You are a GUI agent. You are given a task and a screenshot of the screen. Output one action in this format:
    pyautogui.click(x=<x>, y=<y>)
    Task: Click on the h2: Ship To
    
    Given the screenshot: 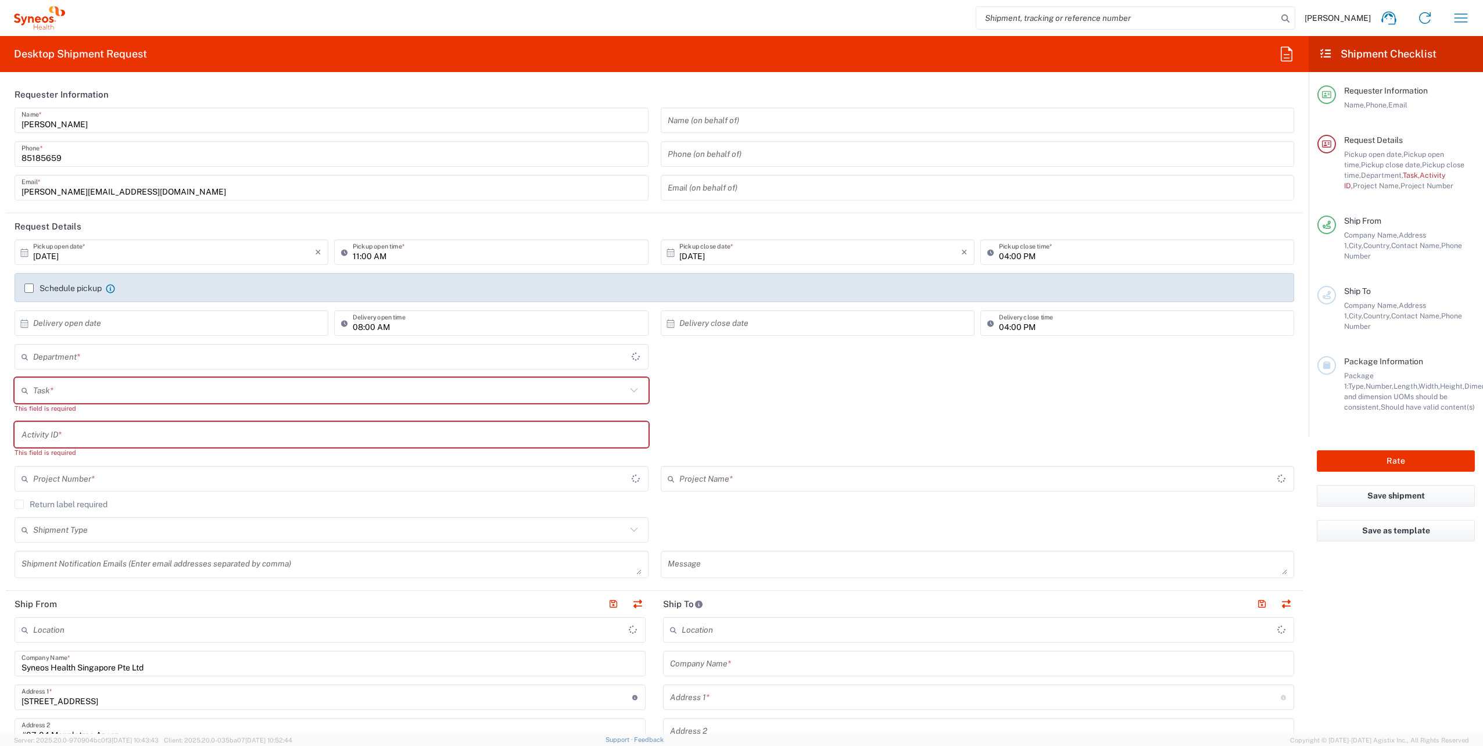 What is the action you would take?
    pyautogui.click(x=683, y=604)
    